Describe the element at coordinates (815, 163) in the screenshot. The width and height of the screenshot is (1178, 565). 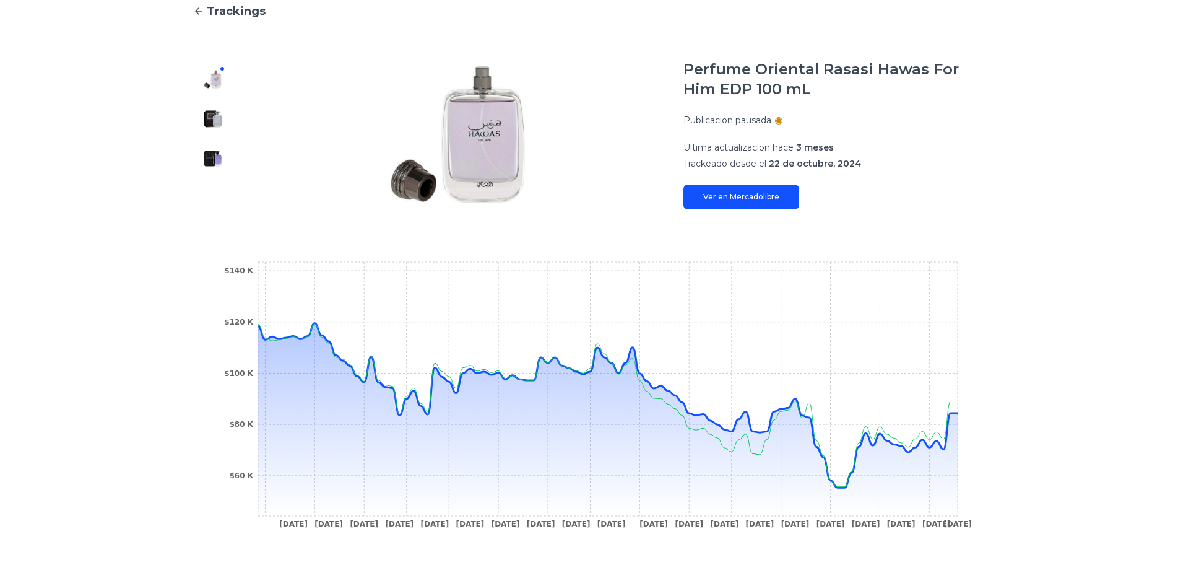
I see `span: 22 de octubre, 2024` at that location.